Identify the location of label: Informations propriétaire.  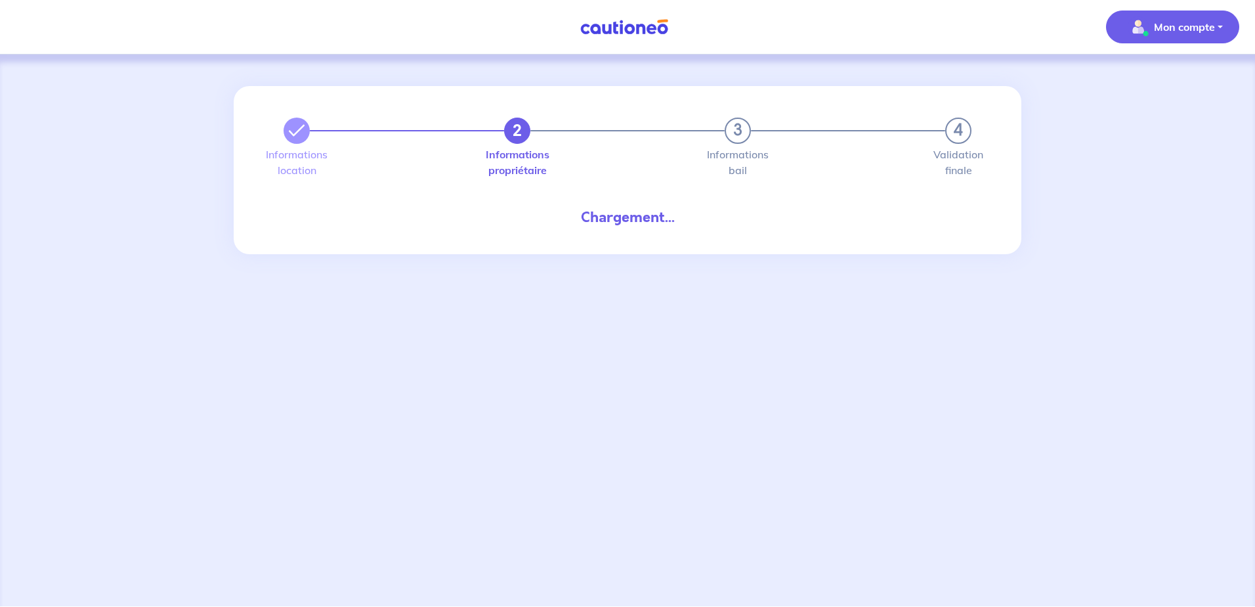
(517, 162).